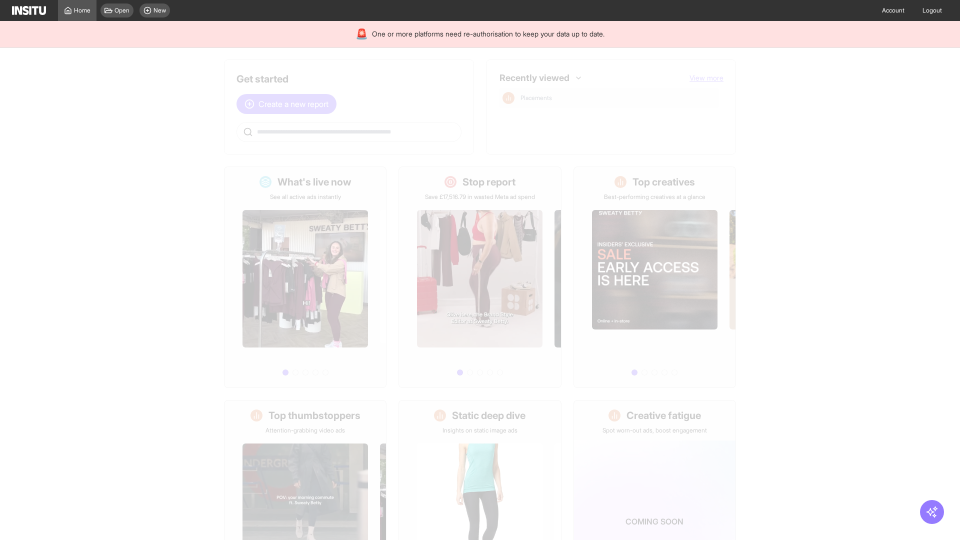 This screenshot has width=960, height=540. I want to click on span: One or more platforms need re-authorisation to keep your data up to date., so click(488, 34).